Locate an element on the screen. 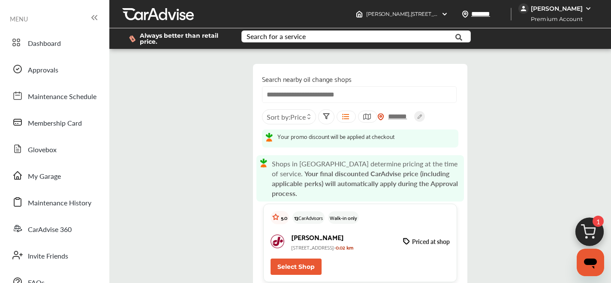  a: Dashboard is located at coordinates (54, 42).